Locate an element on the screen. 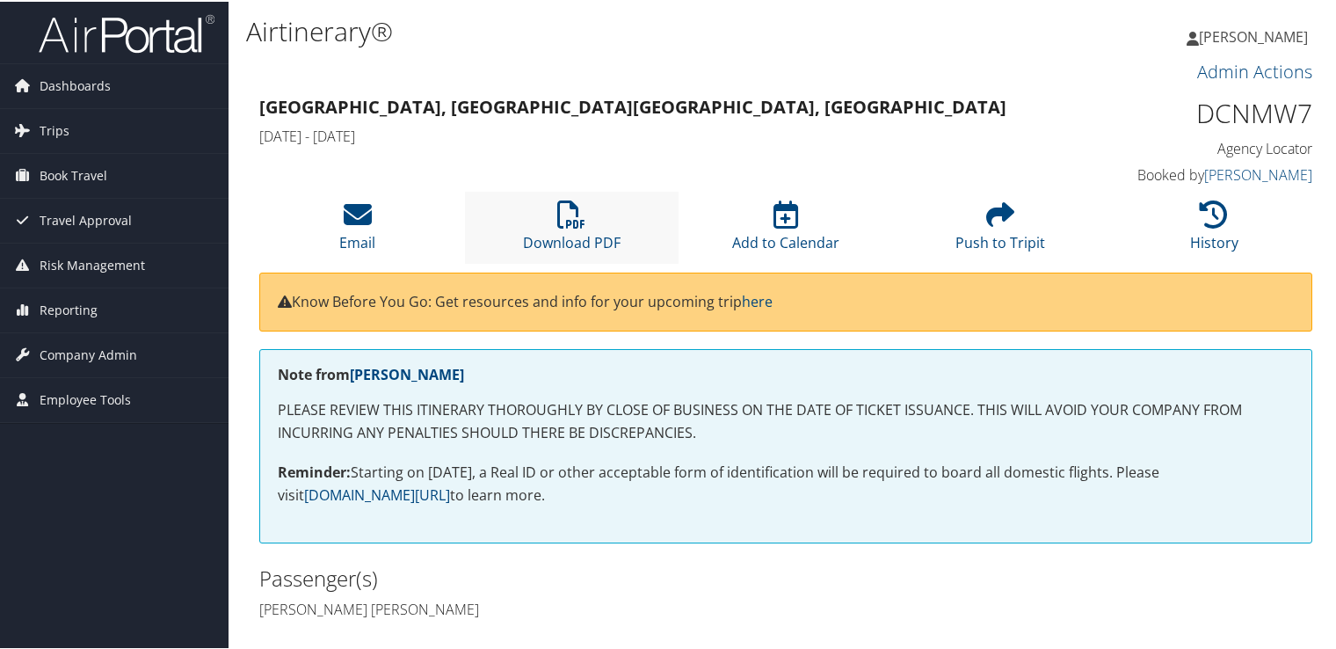 The image size is (1336, 649). h1: DCNMW7 is located at coordinates (1190, 112).